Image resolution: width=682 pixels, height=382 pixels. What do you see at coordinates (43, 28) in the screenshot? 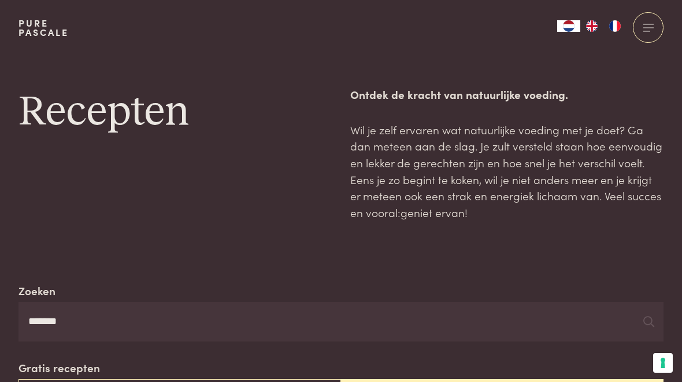
I see `a: PurePascale` at bounding box center [43, 28].